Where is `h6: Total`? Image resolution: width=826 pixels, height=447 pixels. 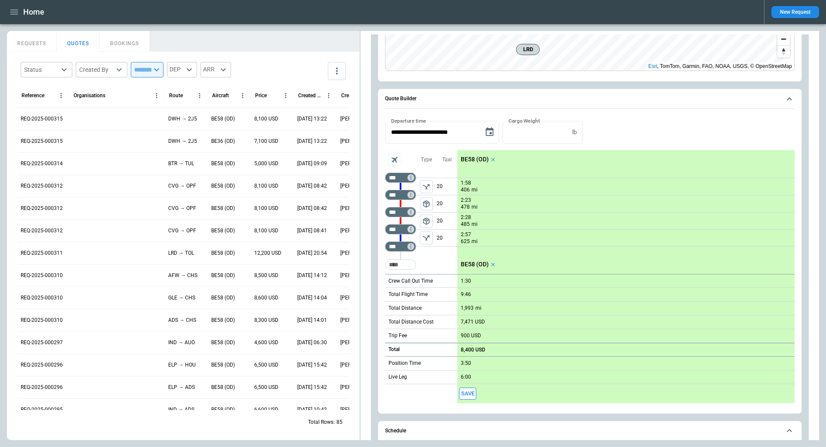 h6: Total is located at coordinates (394, 349).